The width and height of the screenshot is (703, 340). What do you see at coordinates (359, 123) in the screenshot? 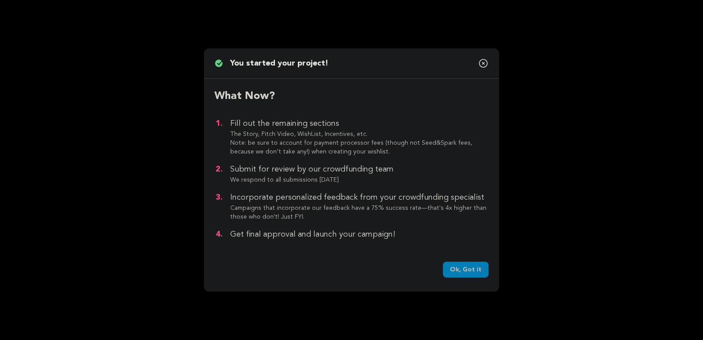
I see `p: Fill out the remaining sections` at bounding box center [359, 123].